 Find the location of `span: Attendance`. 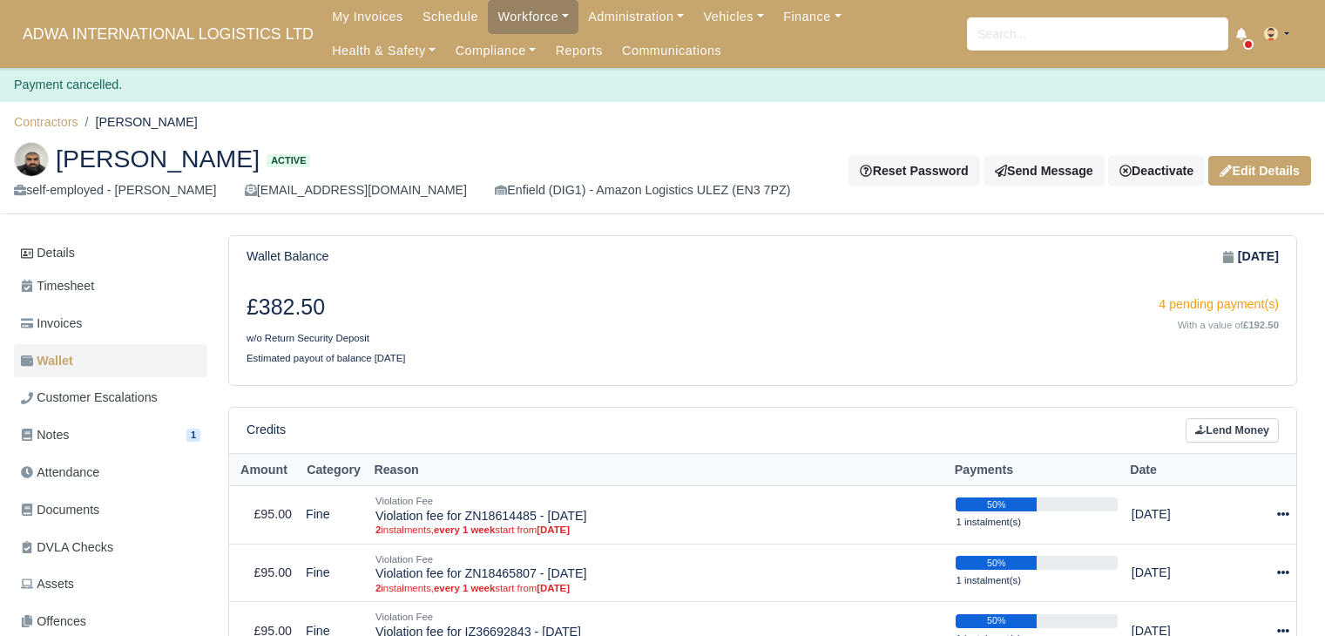

span: Attendance is located at coordinates (60, 472).